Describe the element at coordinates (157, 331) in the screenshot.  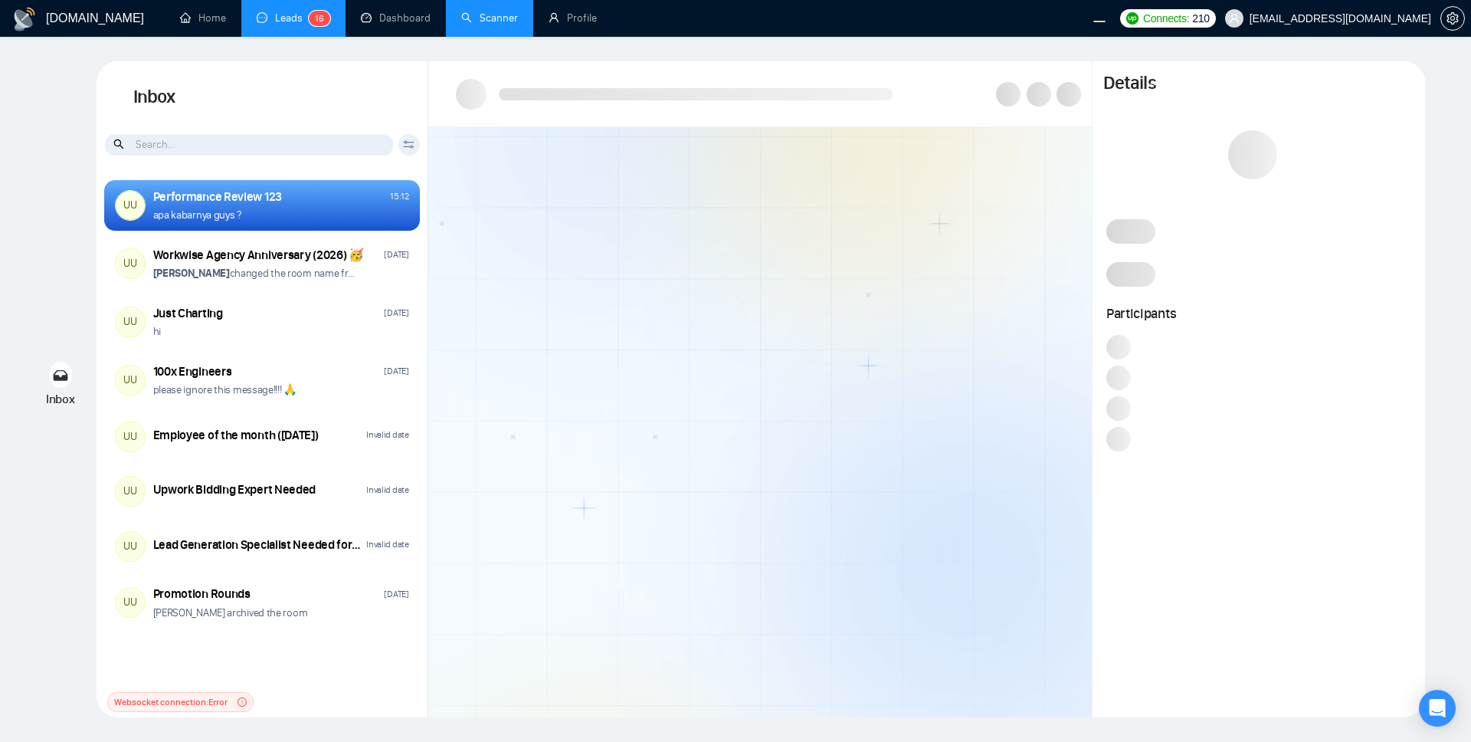
I see `p: hi` at that location.